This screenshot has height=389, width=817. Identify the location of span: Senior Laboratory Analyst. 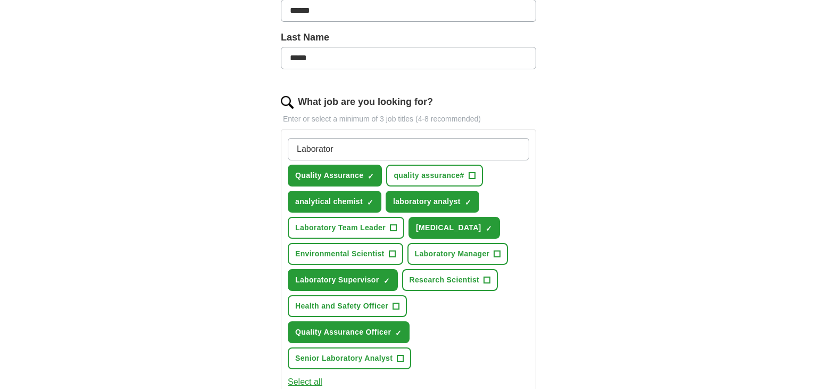
(344, 358).